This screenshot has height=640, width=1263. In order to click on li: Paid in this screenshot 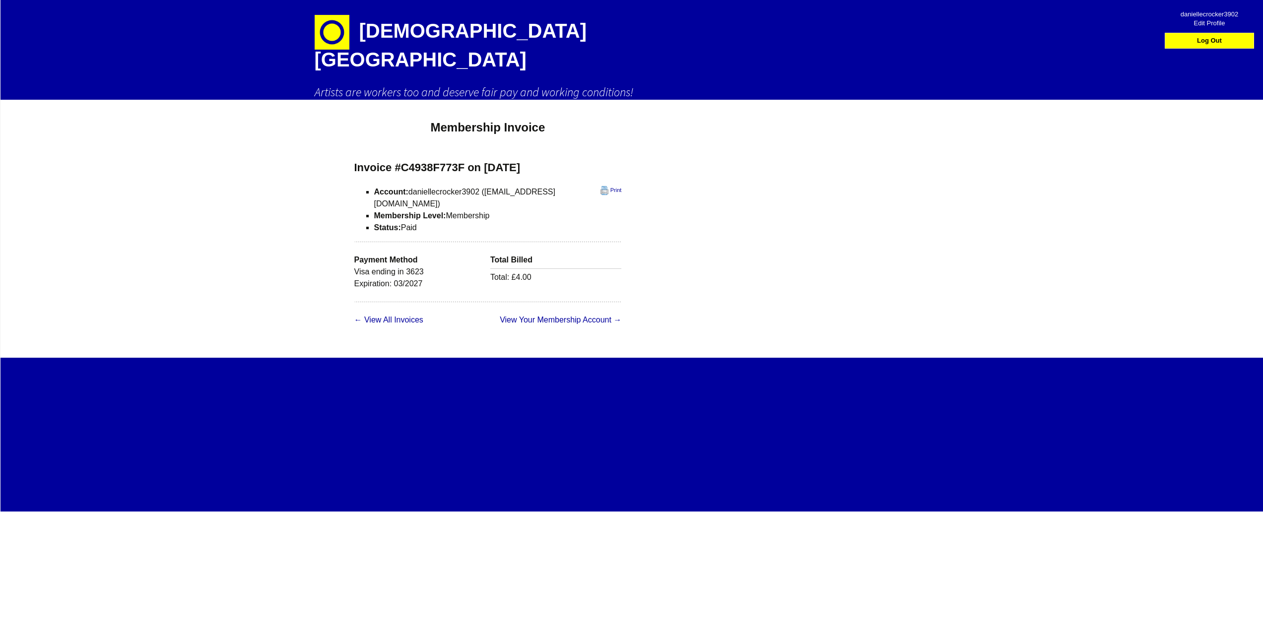, I will do `click(498, 228)`.